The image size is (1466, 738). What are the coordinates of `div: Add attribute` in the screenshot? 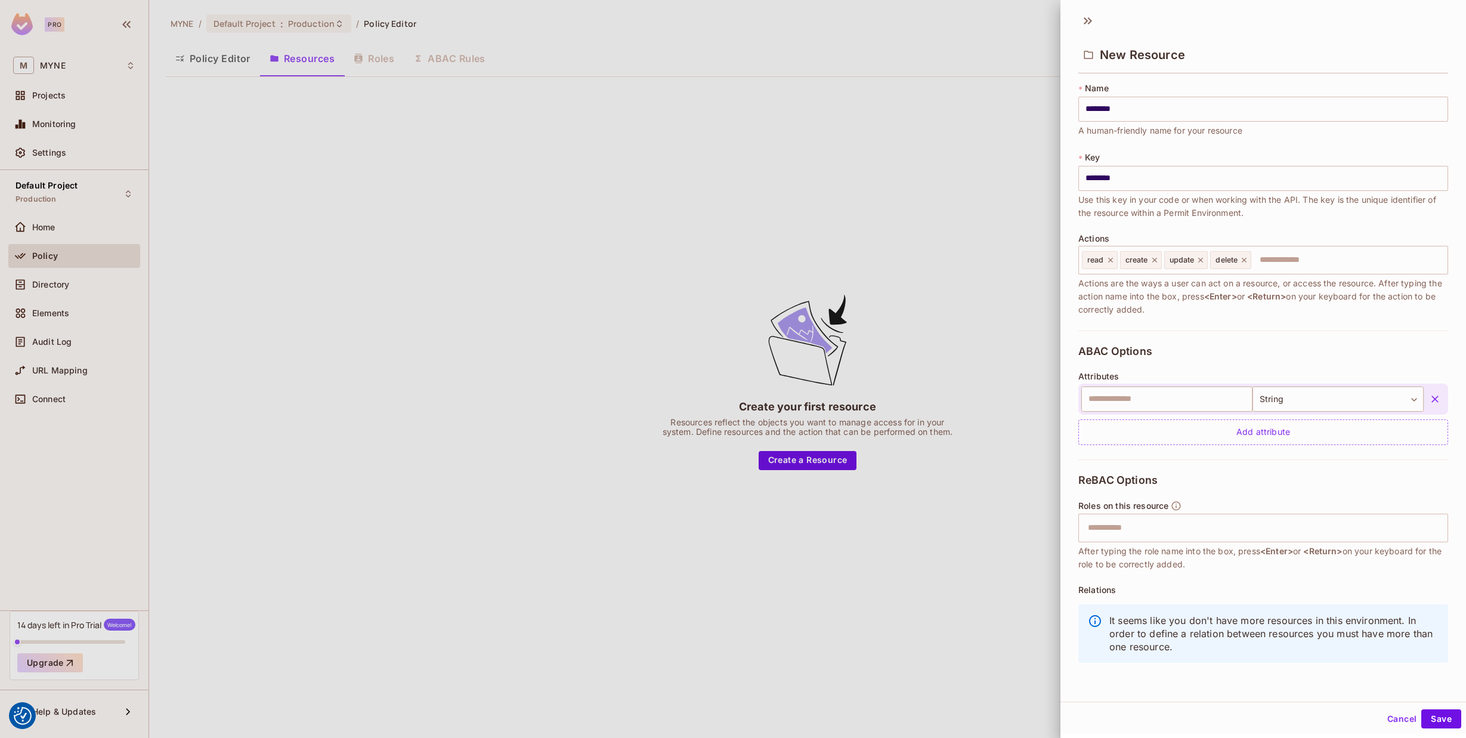 It's located at (1264, 432).